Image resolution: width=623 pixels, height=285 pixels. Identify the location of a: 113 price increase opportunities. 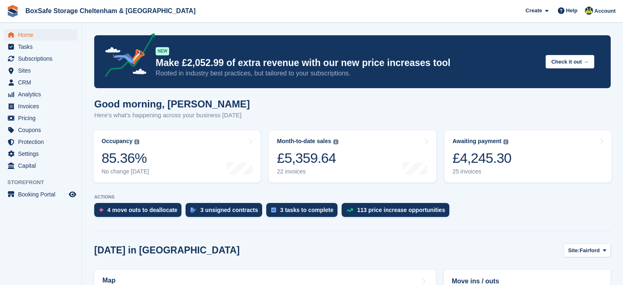
(397, 212).